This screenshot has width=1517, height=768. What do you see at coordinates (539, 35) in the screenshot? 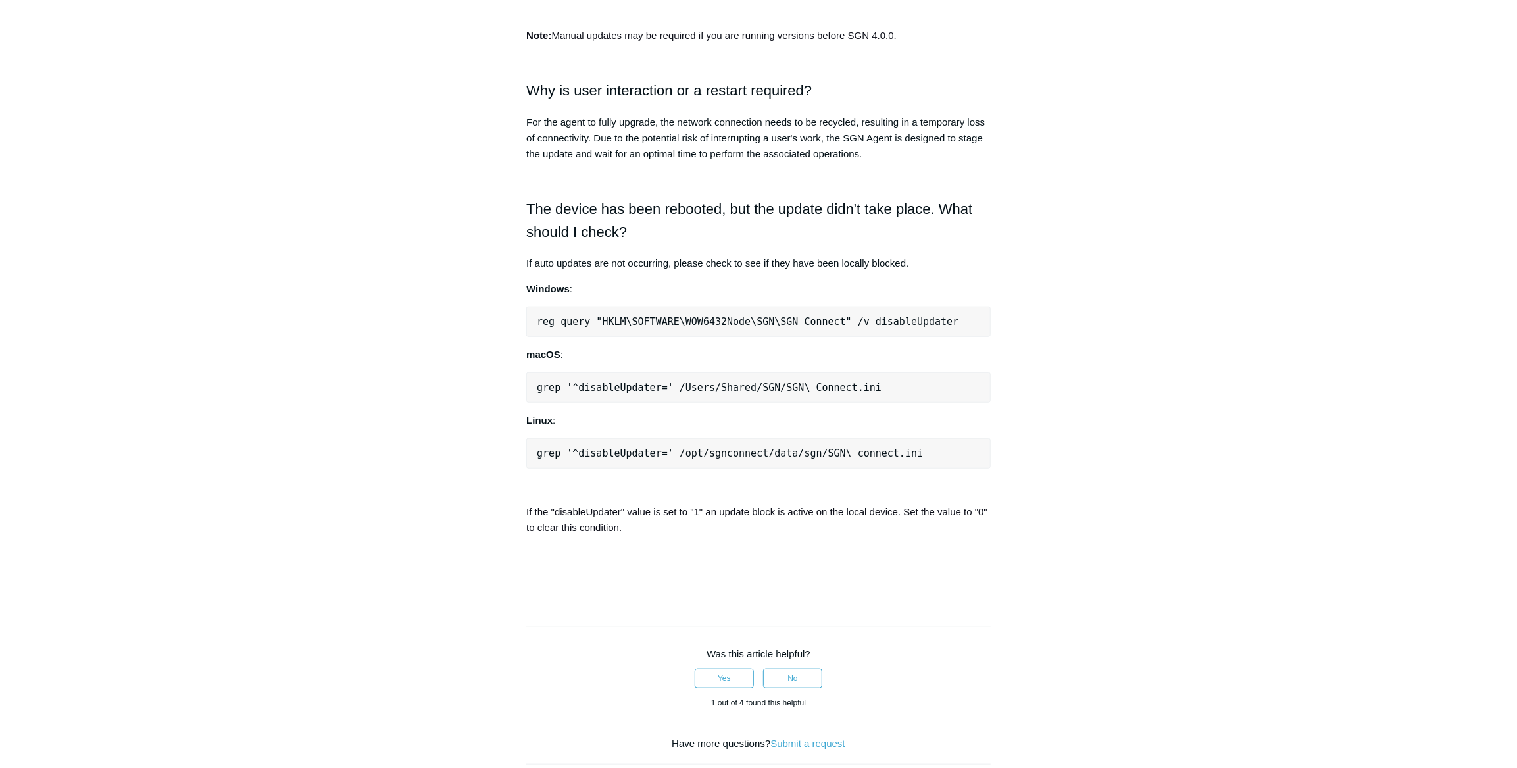
I see `span: Note:` at bounding box center [539, 35].